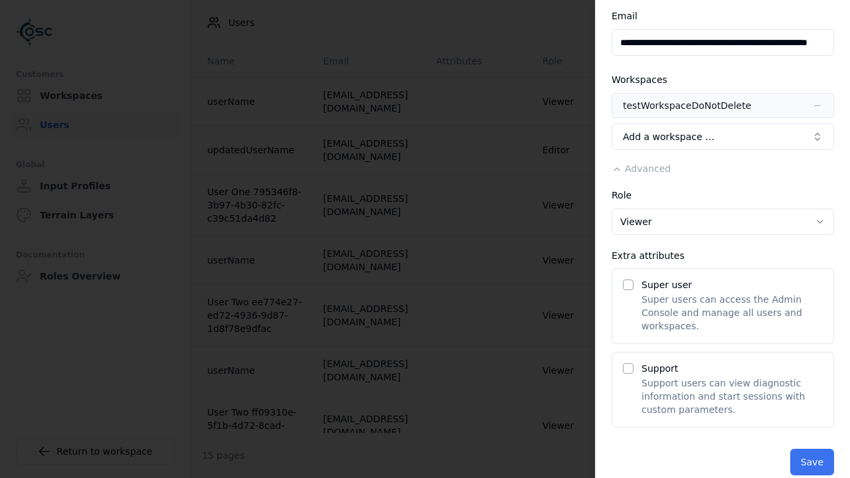  What do you see at coordinates (687, 106) in the screenshot?
I see `div: testWorkspaceDoNotDelete` at bounding box center [687, 106].